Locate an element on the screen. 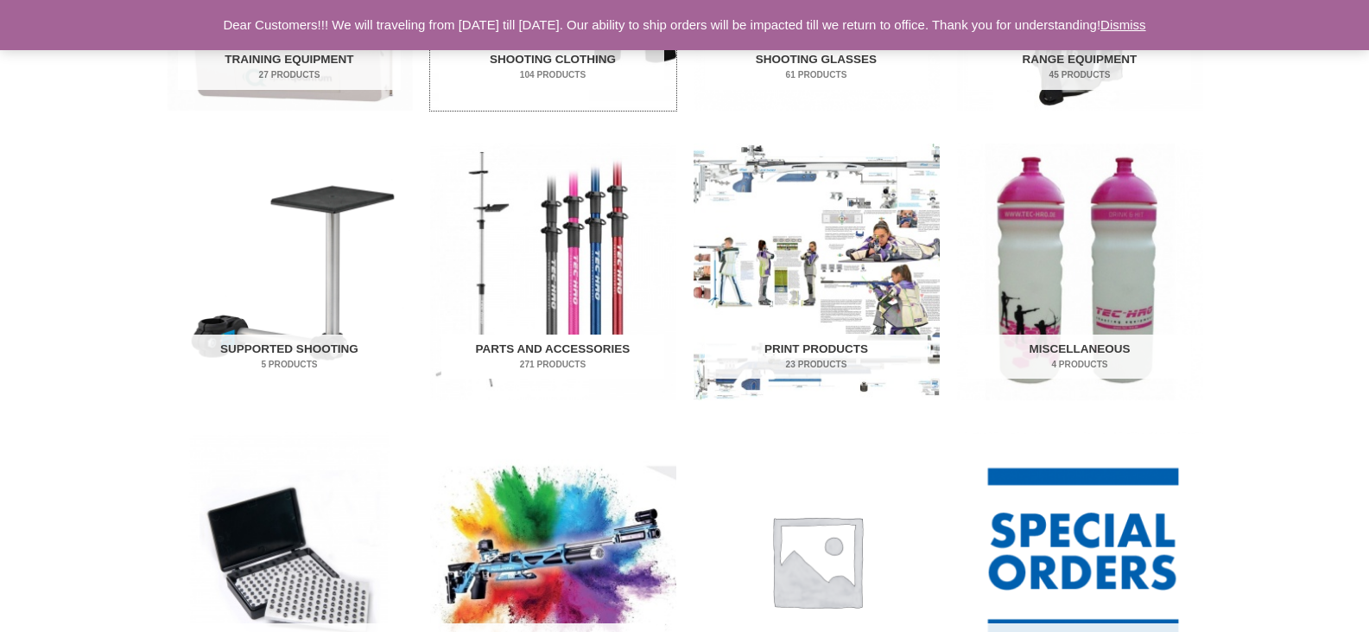  h2: Miscellaneous is located at coordinates (1080, 357).